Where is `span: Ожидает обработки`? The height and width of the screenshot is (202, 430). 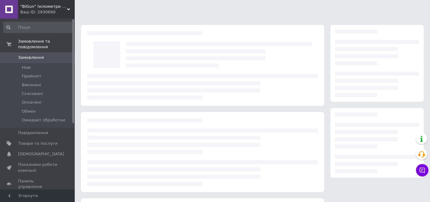 span: Ожидает обработки is located at coordinates (43, 120).